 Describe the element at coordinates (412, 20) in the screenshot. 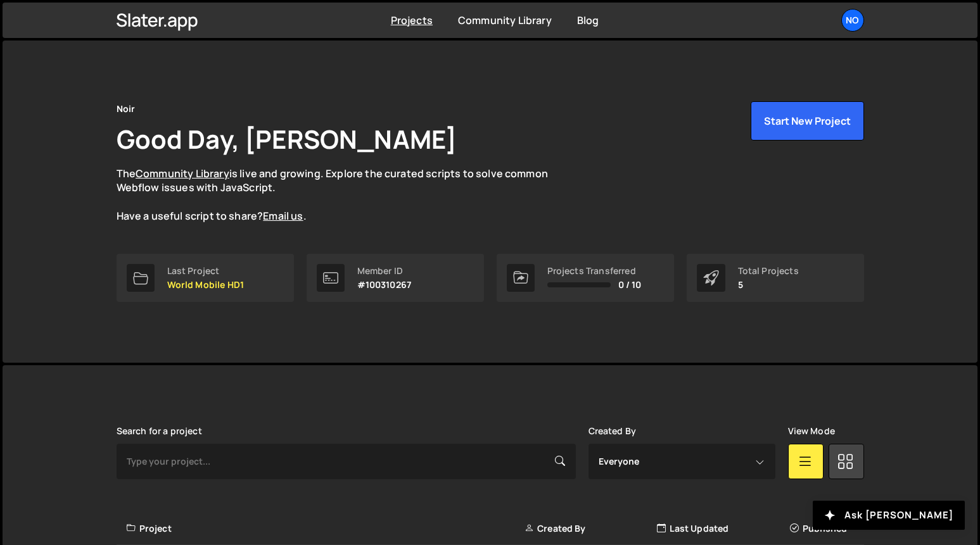

I see `a: Projects` at that location.